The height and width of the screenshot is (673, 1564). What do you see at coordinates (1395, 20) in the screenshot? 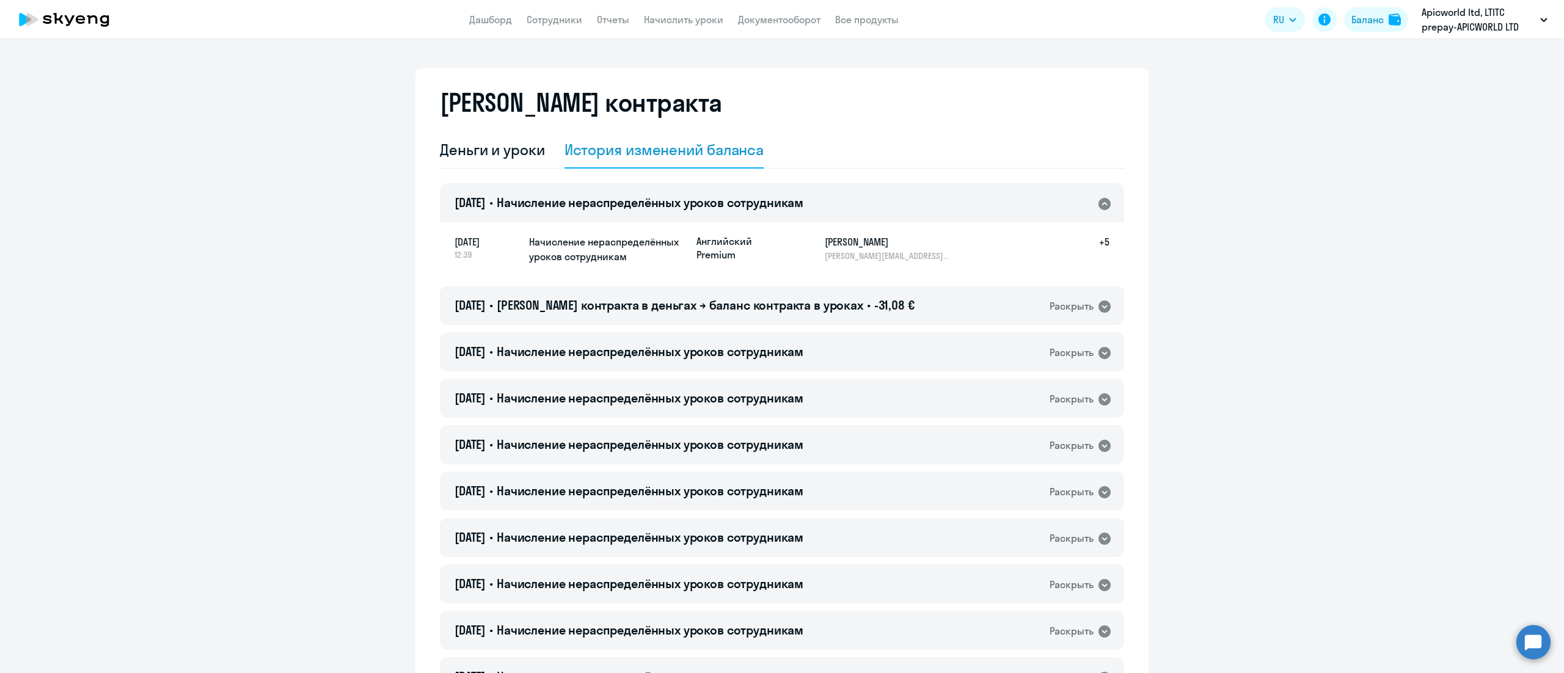
I see `img: balance` at bounding box center [1395, 20].